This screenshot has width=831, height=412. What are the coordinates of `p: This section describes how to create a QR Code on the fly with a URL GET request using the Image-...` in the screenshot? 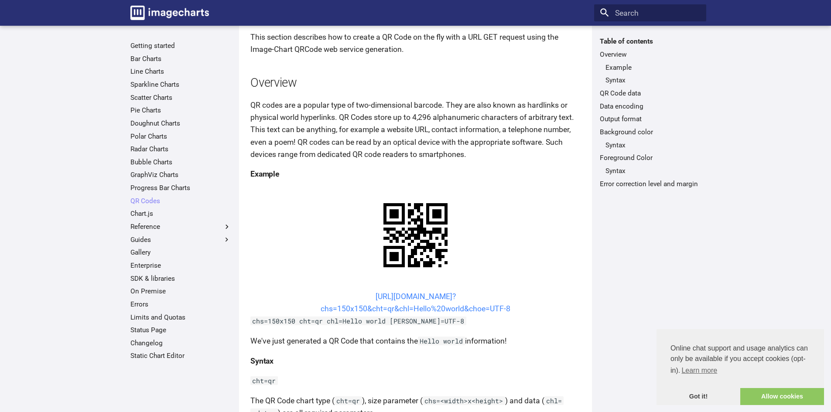 It's located at (415, 43).